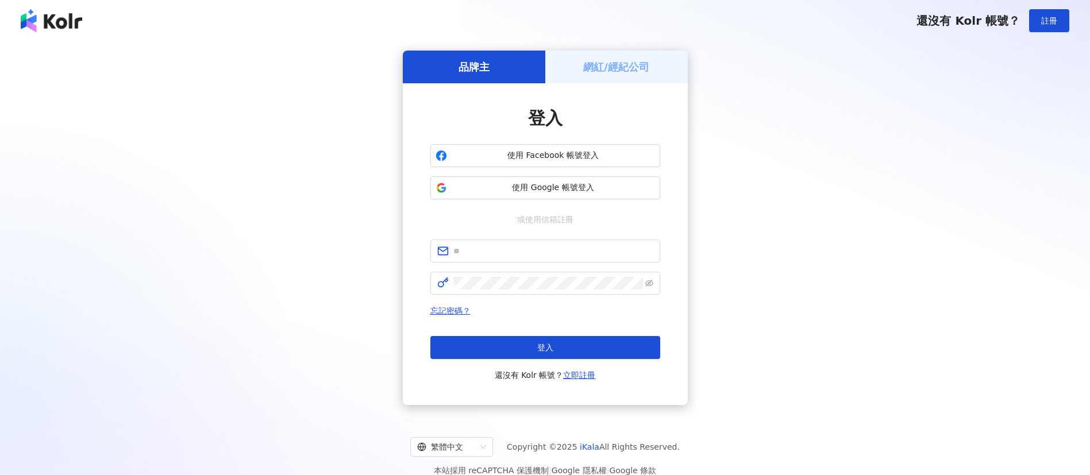  What do you see at coordinates (593, 447) in the screenshot?
I see `span: Copyright © 2025 All Rights Reserved.` at bounding box center [593, 447].